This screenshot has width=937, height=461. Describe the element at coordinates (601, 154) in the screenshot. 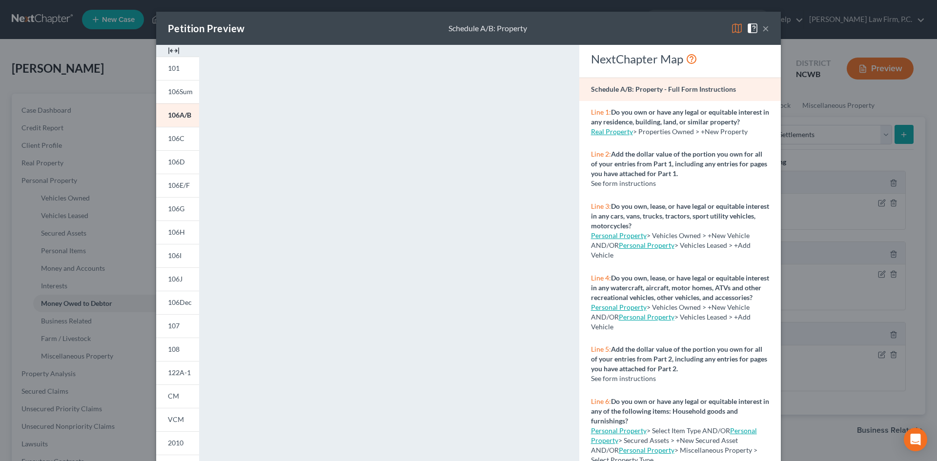

I see `span: Line 2:` at that location.